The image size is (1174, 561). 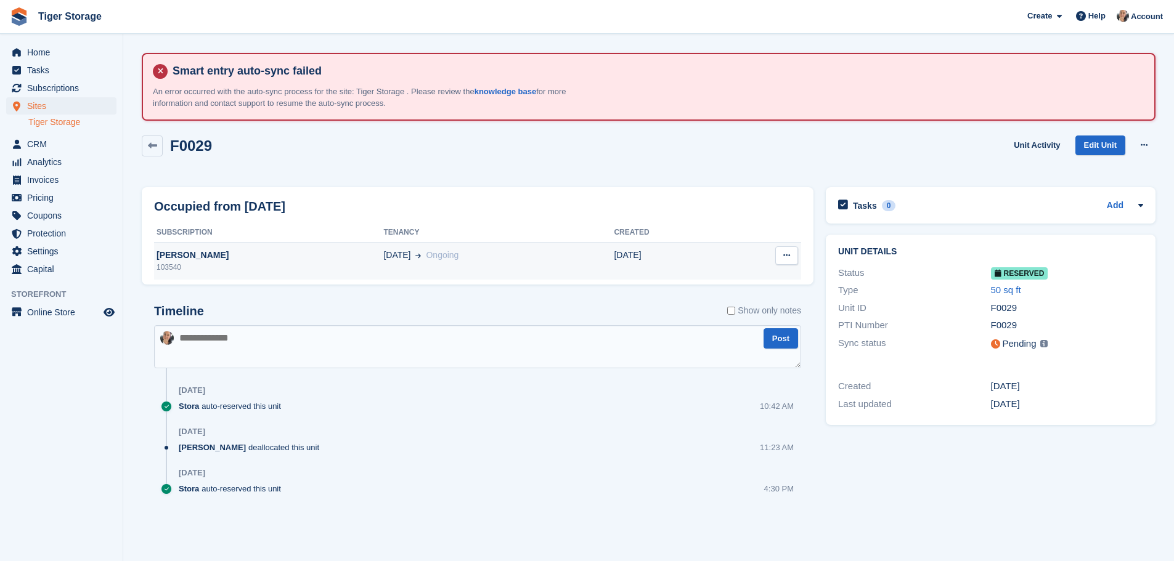 What do you see at coordinates (889, 206) in the screenshot?
I see `div: 0` at bounding box center [889, 206].